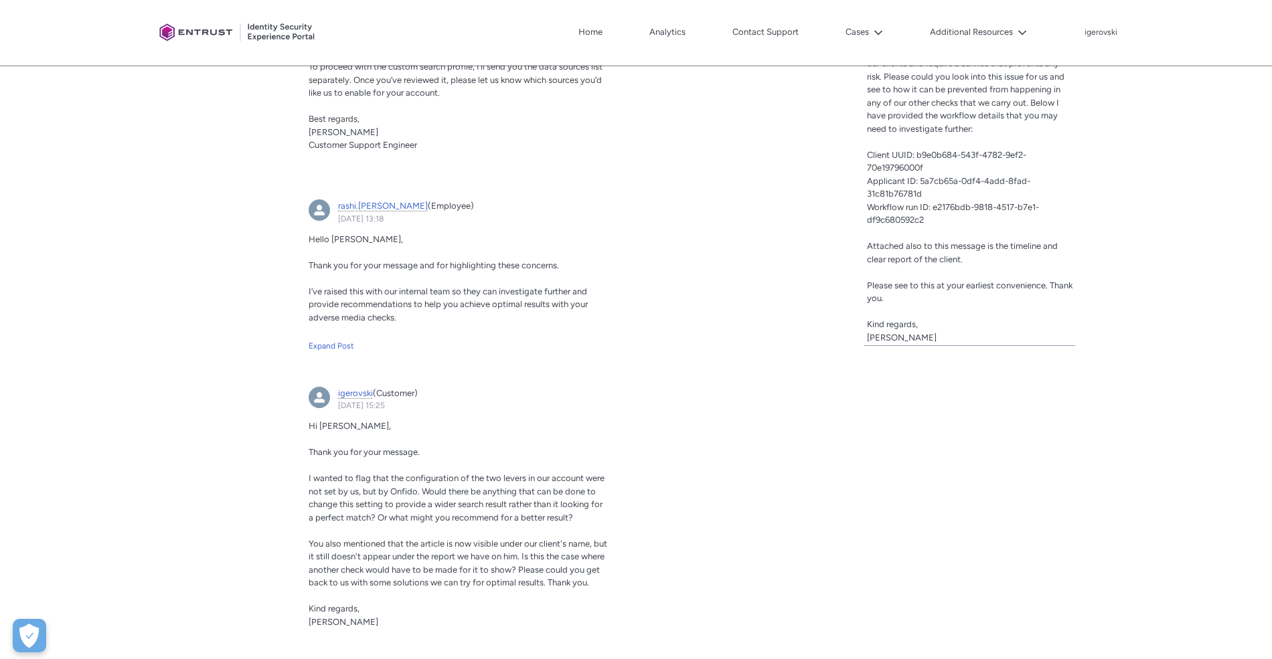 The width and height of the screenshot is (1272, 659). Describe the element at coordinates (458, 346) in the screenshot. I see `a: Expand Post` at that location.